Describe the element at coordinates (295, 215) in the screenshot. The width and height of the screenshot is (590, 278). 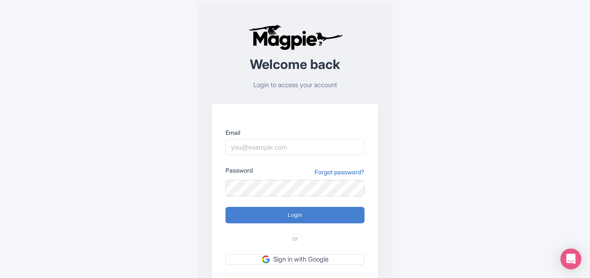
I see `input: Login` at that location.